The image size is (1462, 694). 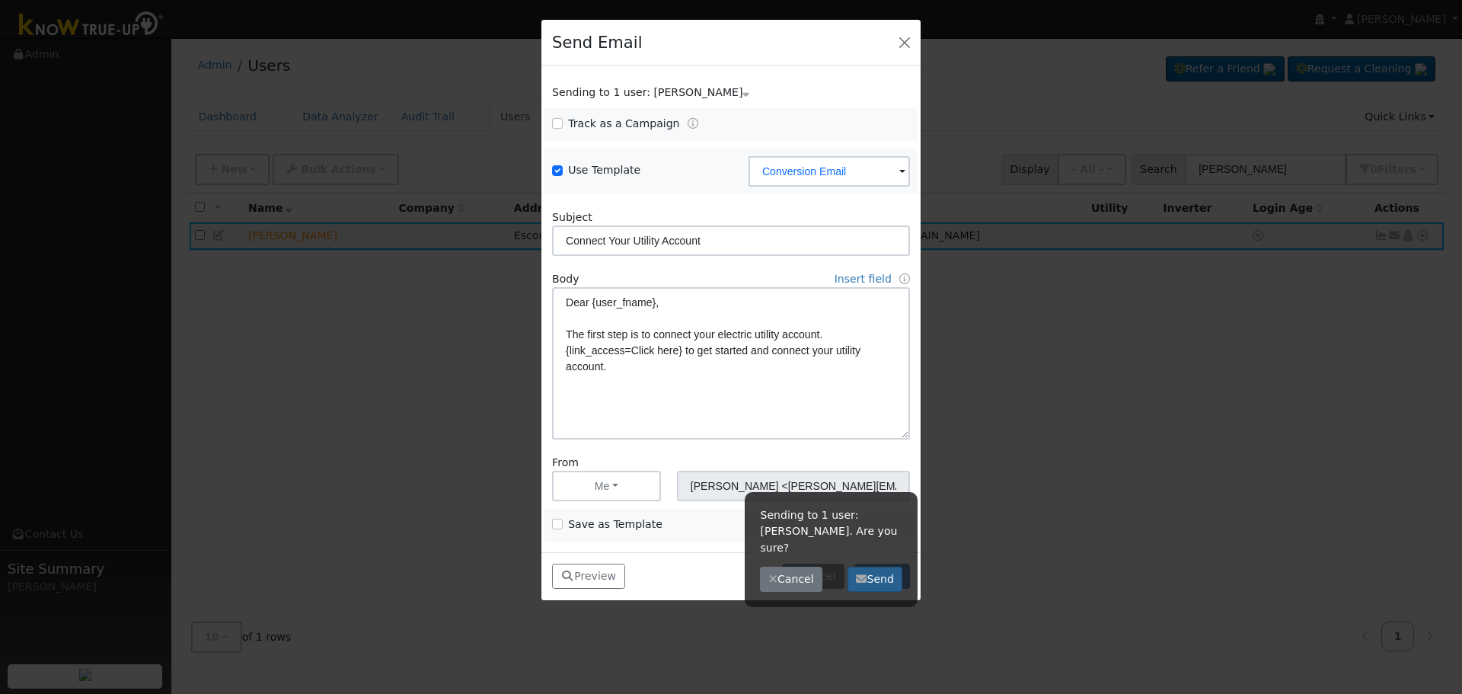 What do you see at coordinates (731, 92) in the screenshot?
I see `div: Show users` at bounding box center [731, 92].